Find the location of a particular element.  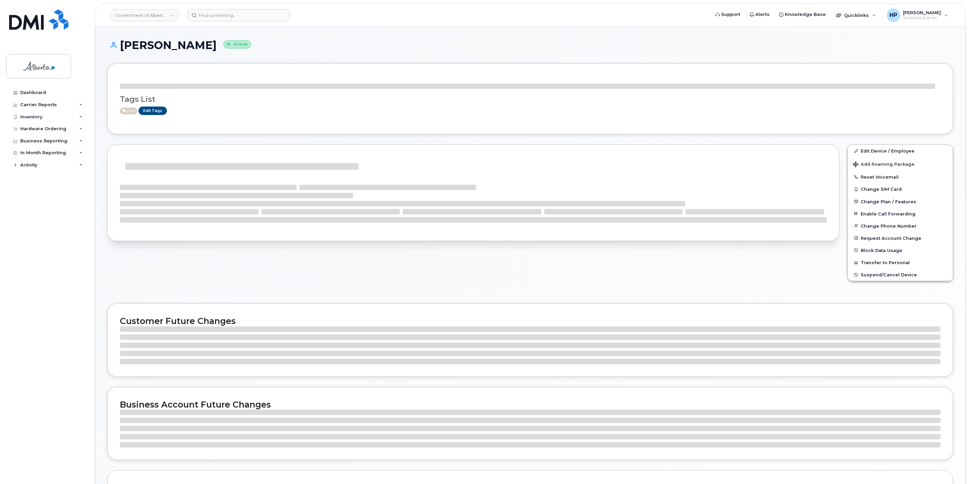

span: Enable Call Forwarding is located at coordinates (888, 214).